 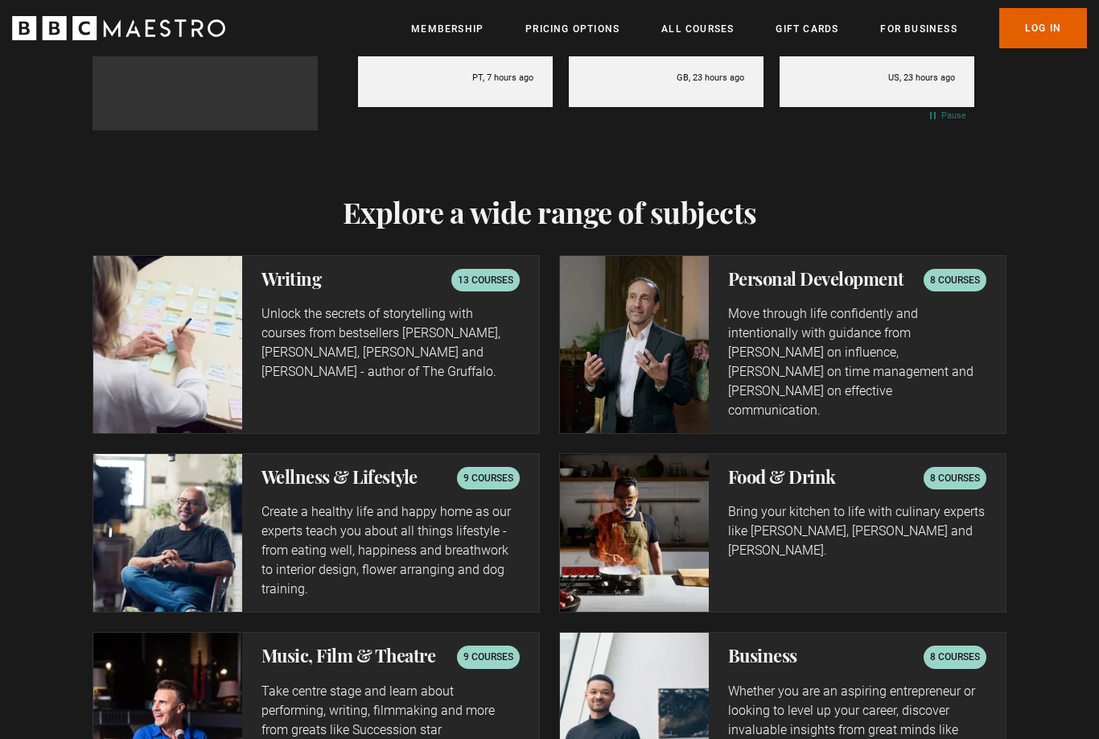 I want to click on p: 13 courses, so click(x=485, y=280).